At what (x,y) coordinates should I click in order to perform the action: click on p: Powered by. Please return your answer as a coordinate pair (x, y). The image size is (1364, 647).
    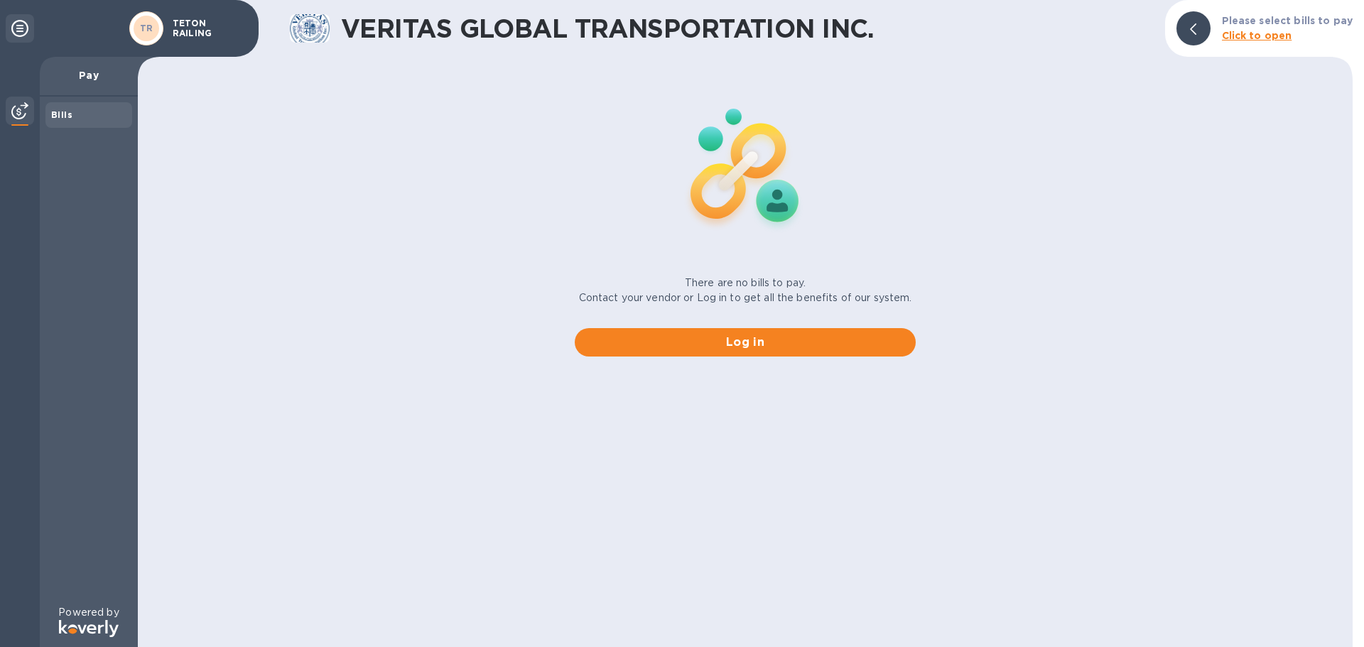
    Looking at the image, I should click on (88, 612).